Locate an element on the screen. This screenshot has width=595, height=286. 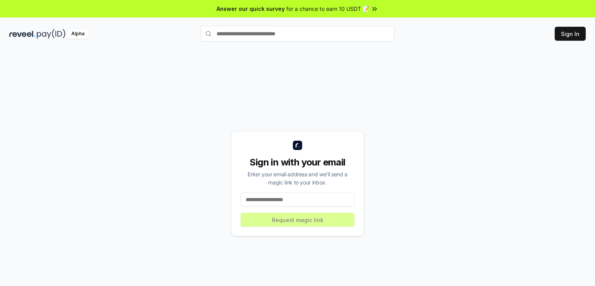
img: reveel_dark is located at coordinates (22, 34).